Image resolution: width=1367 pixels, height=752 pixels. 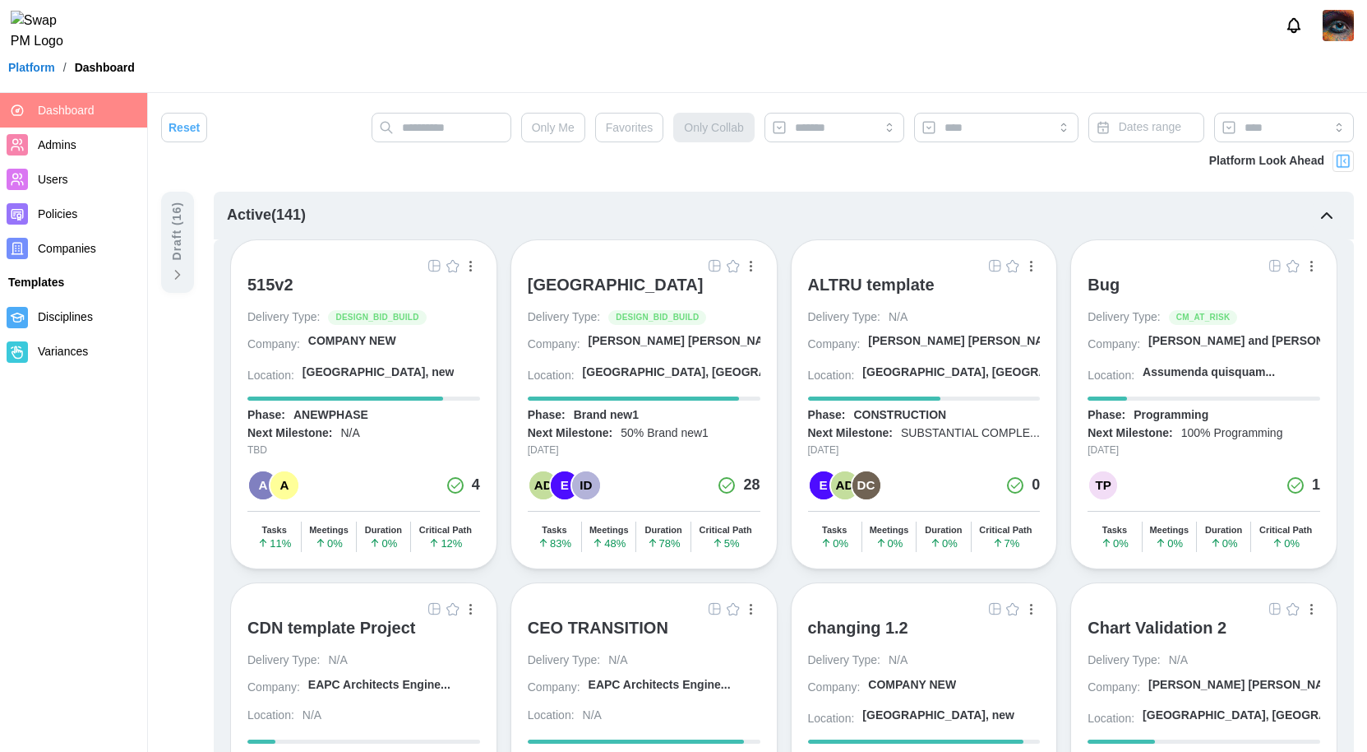 What do you see at coordinates (363, 450) in the screenshot?
I see `div: TBD` at bounding box center [363, 450].